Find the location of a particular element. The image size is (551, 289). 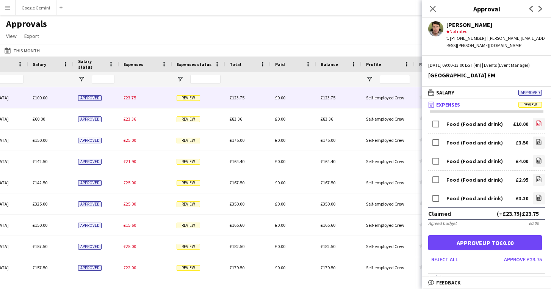

button: Approveup to£0.00 is located at coordinates (485, 243).